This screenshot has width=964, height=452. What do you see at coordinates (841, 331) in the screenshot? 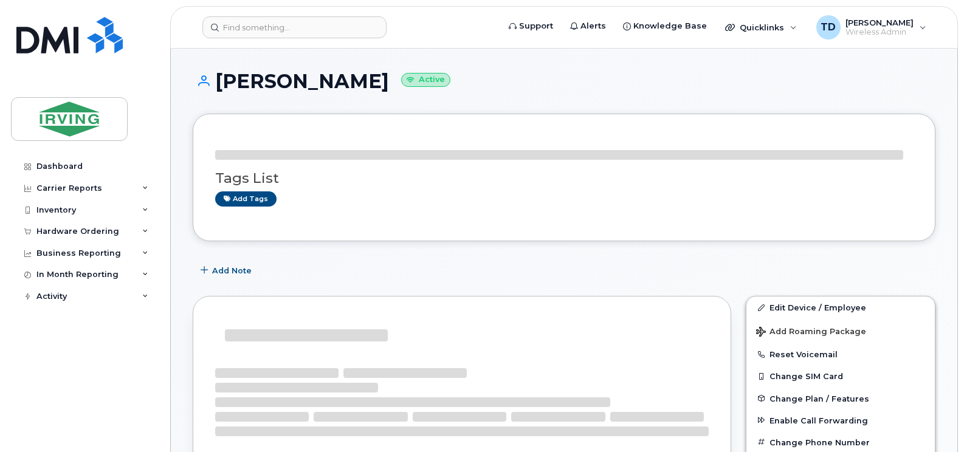
I see `button: Add Roaming Package` at bounding box center [841, 331].